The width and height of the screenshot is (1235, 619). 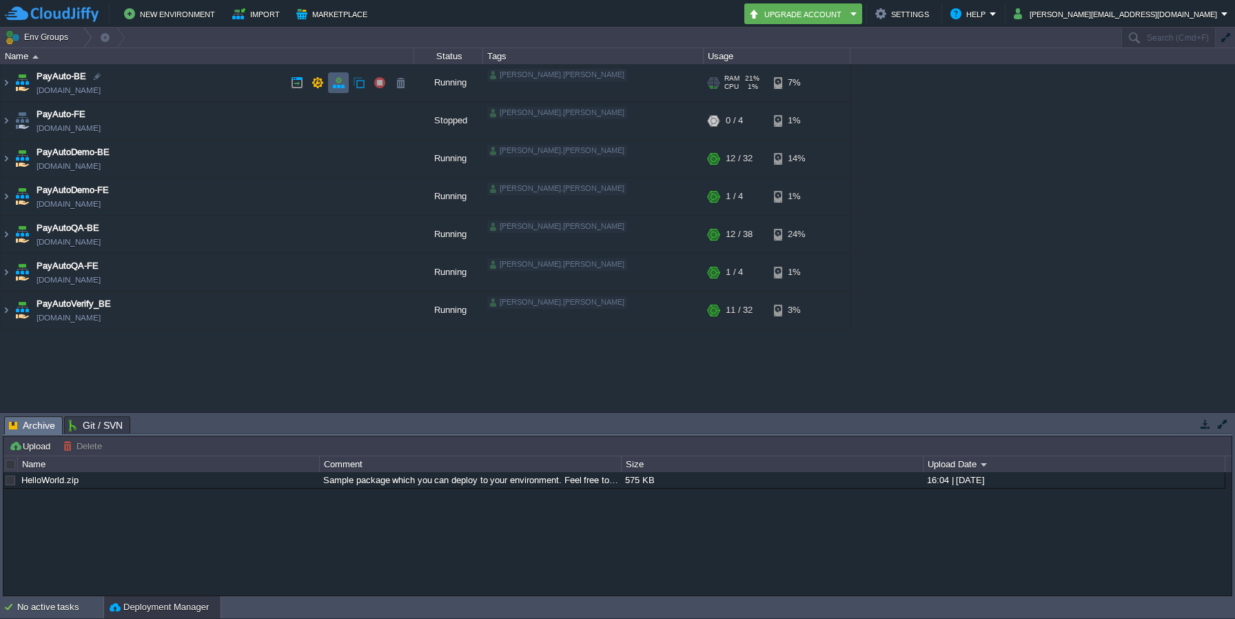 I want to click on span: PayAutoVerify_BE, so click(x=74, y=304).